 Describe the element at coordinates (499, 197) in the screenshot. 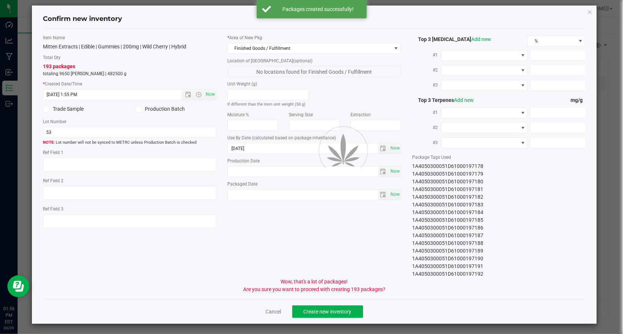

I see `div: 1A4050300051D61000197182` at that location.